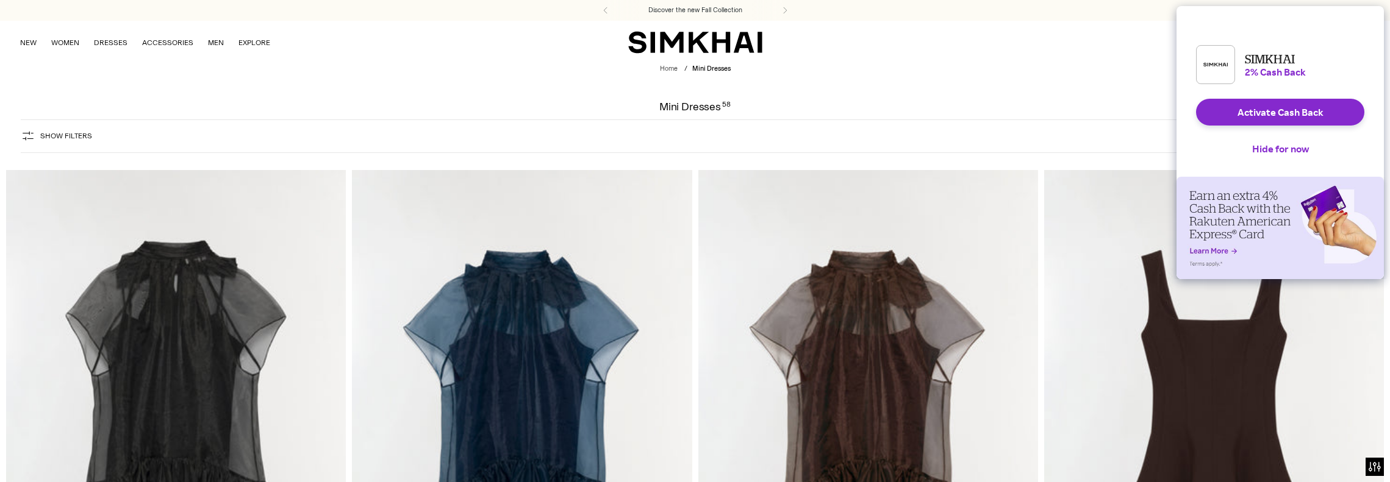  What do you see at coordinates (711, 68) in the screenshot?
I see `span: Mini Dresses` at bounding box center [711, 68].